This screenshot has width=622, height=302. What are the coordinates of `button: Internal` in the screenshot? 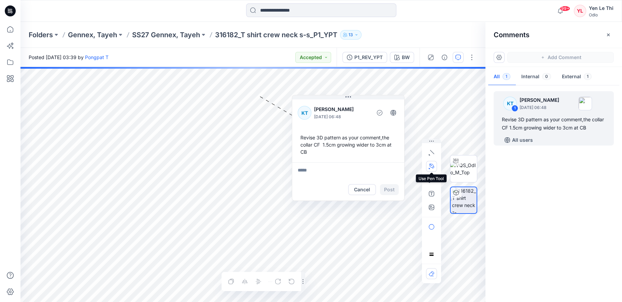 It's located at (536, 77).